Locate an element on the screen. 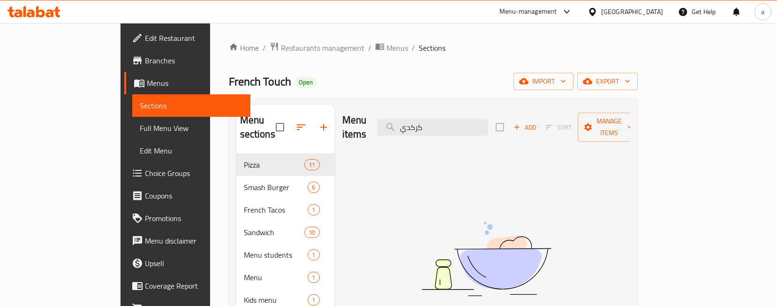 This screenshot has width=777, height=306. button: Manage items is located at coordinates (609, 127).